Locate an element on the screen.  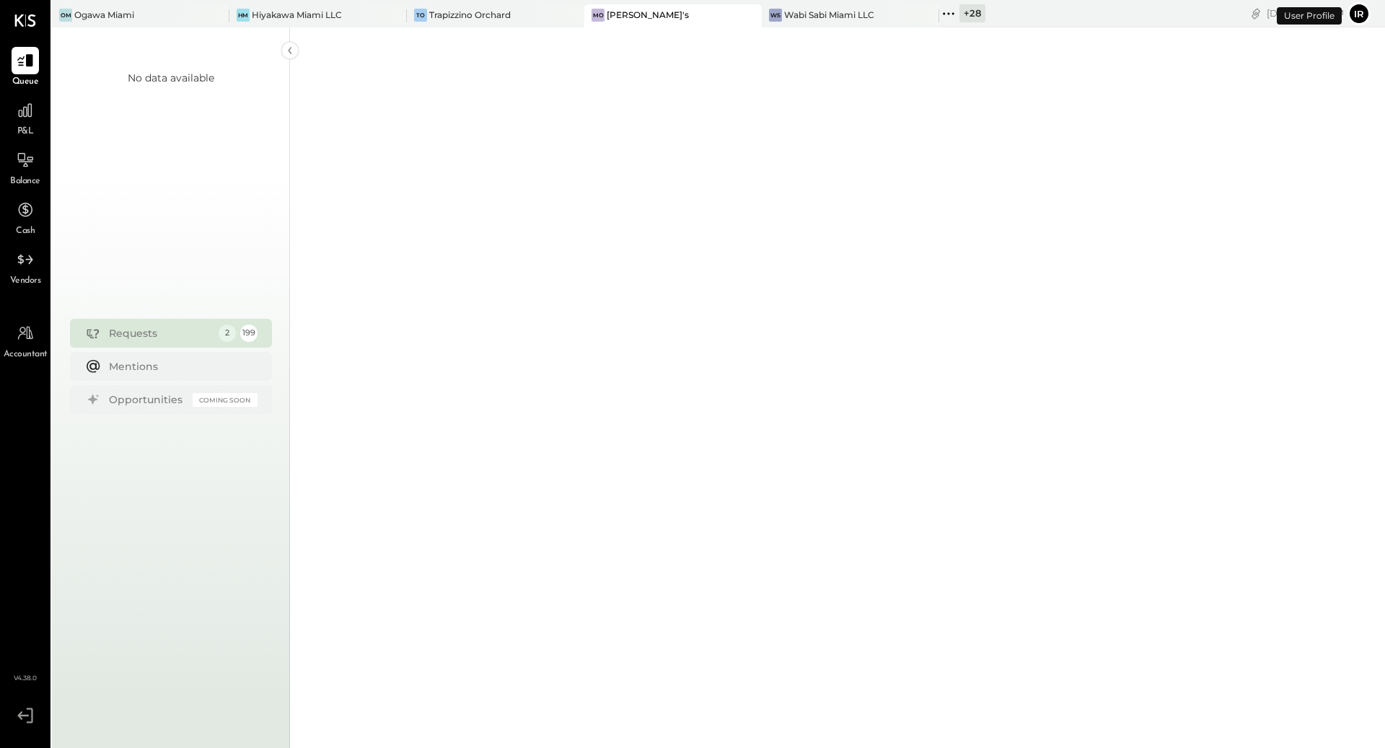
div: copy link is located at coordinates (1256, 13).